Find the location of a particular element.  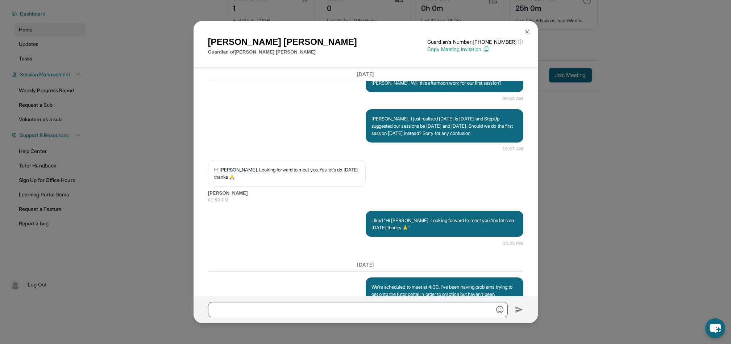

span: 03:25 PM is located at coordinates (513, 244).